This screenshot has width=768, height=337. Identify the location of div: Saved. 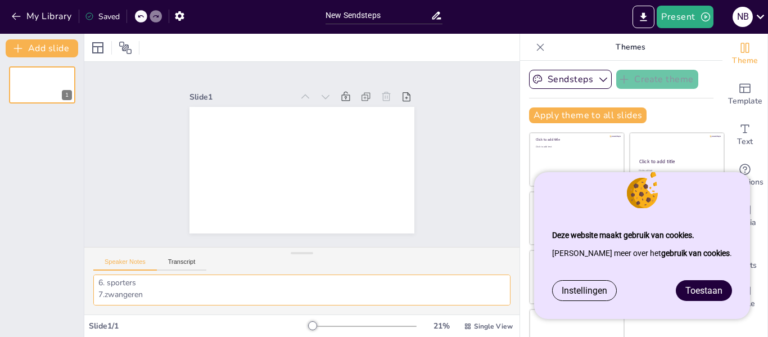
(102, 16).